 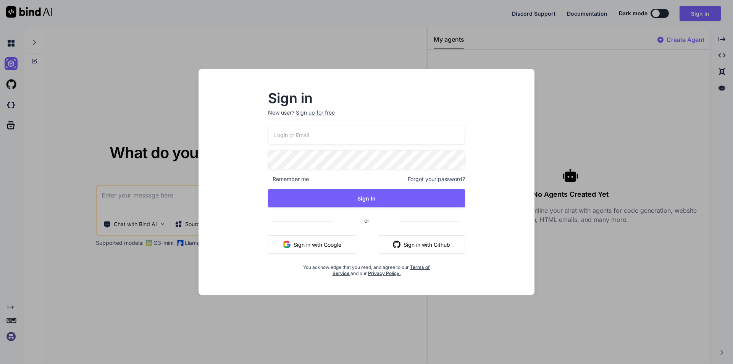 I want to click on a: Terms of Service, so click(x=381, y=270).